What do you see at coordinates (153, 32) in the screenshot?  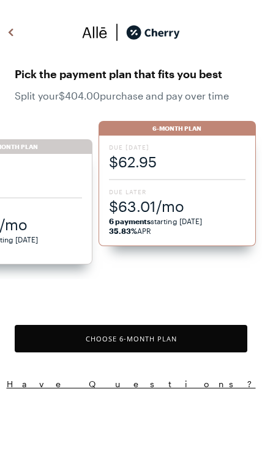 I see `img: cherry_black_logo-DrOE_MJI.svg` at bounding box center [153, 32].